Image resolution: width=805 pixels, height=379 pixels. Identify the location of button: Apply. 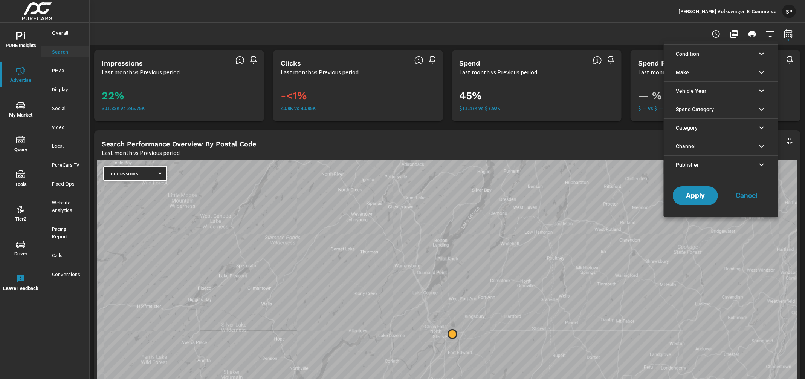
(695, 195).